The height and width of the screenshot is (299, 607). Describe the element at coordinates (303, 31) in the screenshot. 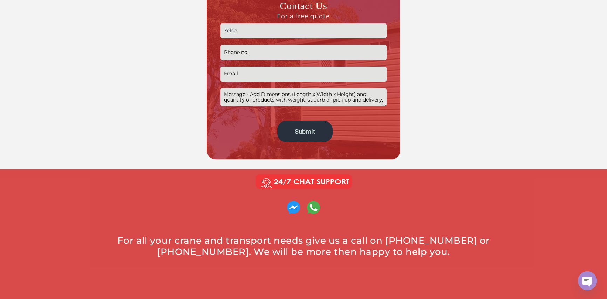

I see `input: Name` at that location.